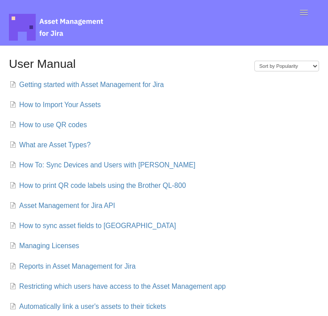  I want to click on a: Managing Licenses, so click(44, 245).